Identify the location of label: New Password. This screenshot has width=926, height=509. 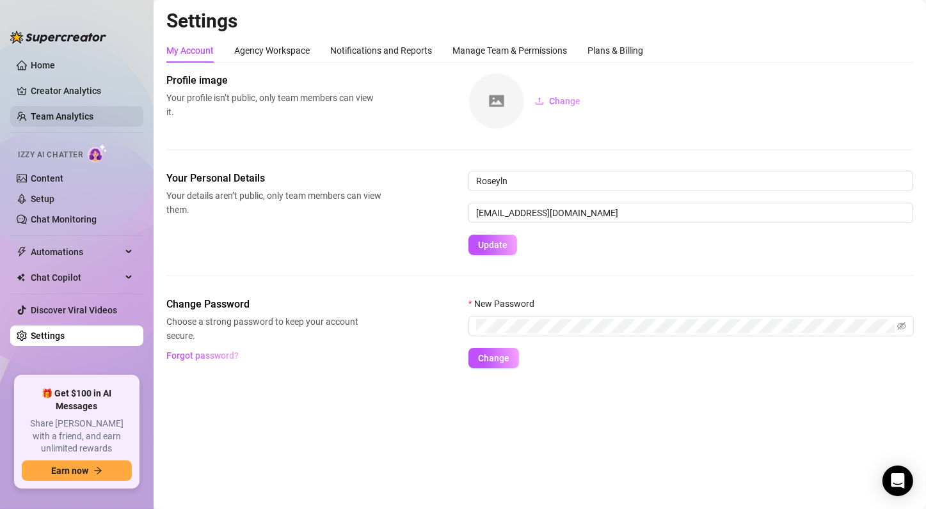
(505, 304).